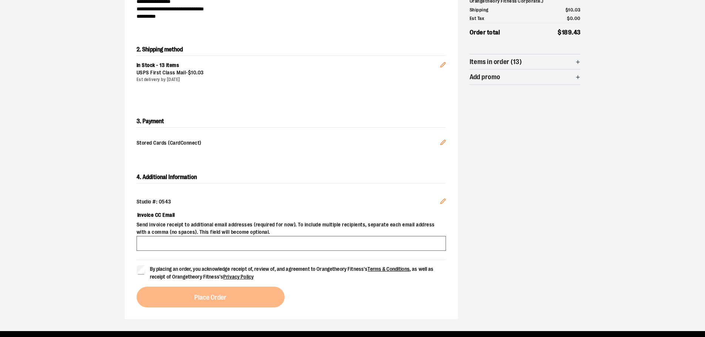 The width and height of the screenshot is (705, 337). What do you see at coordinates (291, 121) in the screenshot?
I see `h2: 3. Payment` at bounding box center [291, 121].